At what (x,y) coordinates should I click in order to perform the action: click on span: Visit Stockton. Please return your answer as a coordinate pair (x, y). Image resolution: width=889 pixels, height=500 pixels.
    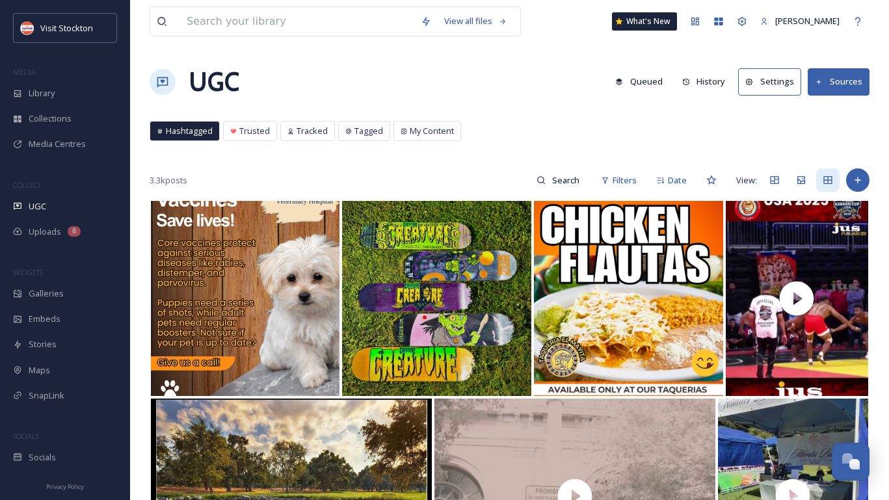
    Looking at the image, I should click on (66, 28).